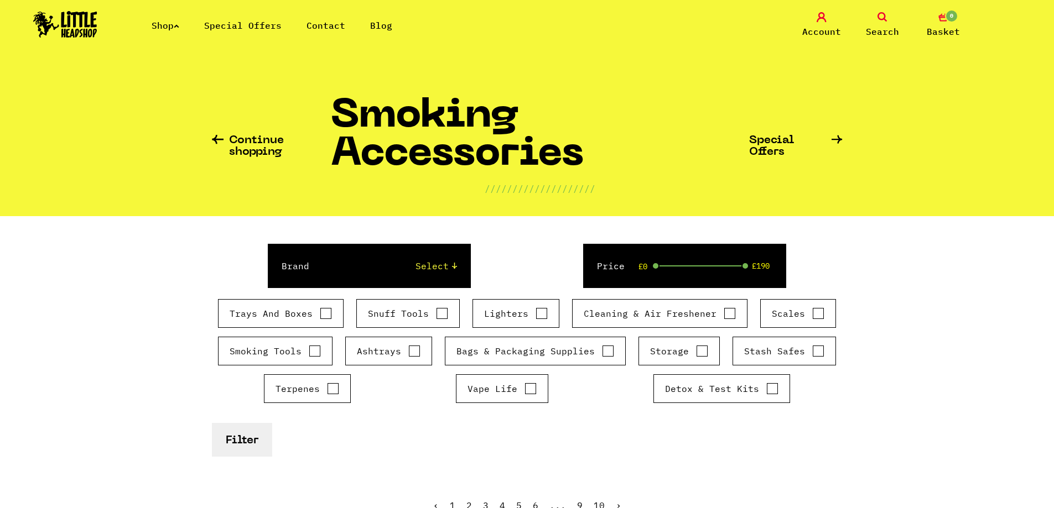 This screenshot has width=1054, height=508. Describe the element at coordinates (761, 266) in the screenshot. I see `span: £190` at that location.